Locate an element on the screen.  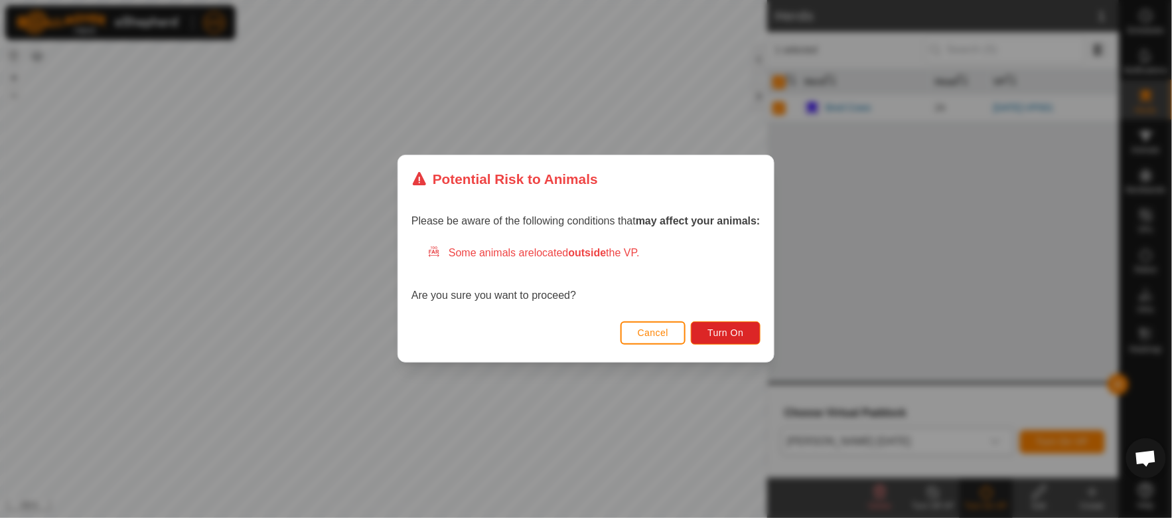
div: Some animals are is located at coordinates (594, 254).